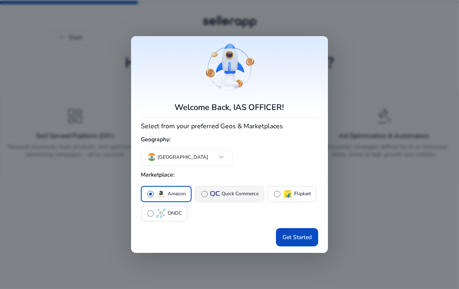 This screenshot has height=289, width=459. Describe the element at coordinates (297, 237) in the screenshot. I see `button: Get Started` at that location.